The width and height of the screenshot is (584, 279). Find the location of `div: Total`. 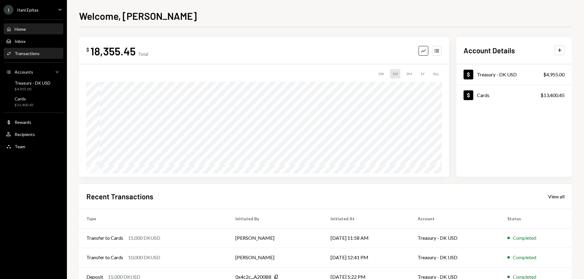

div: Total is located at coordinates (143, 54).